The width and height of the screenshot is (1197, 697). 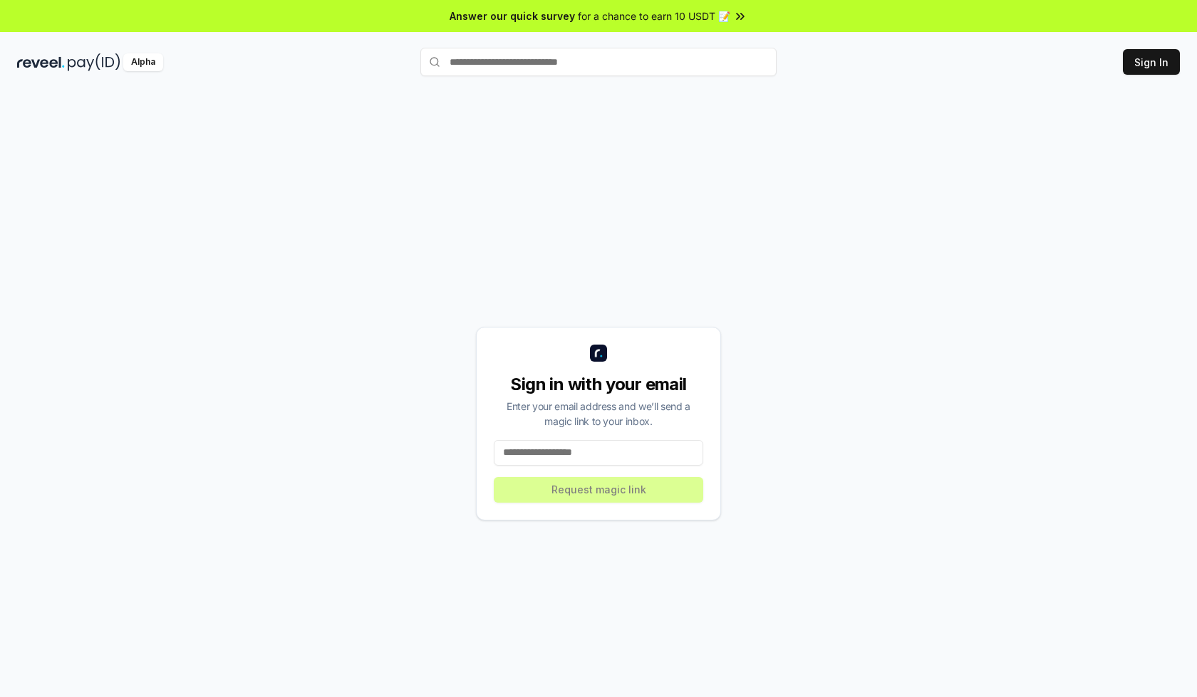 What do you see at coordinates (1151, 62) in the screenshot?
I see `button: Sign In` at bounding box center [1151, 62].